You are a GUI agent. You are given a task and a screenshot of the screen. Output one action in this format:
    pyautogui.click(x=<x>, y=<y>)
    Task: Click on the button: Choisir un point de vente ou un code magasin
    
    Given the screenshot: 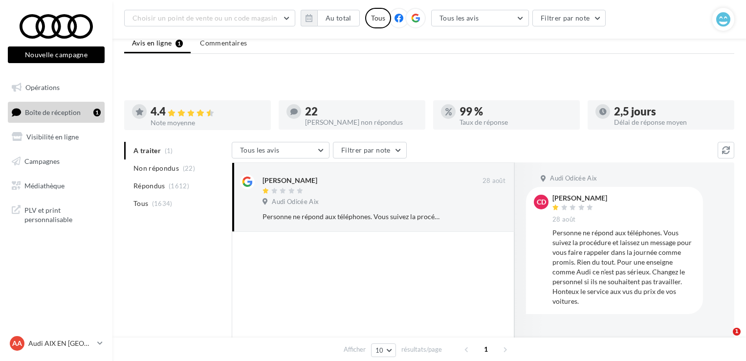 What is the action you would take?
    pyautogui.click(x=210, y=18)
    